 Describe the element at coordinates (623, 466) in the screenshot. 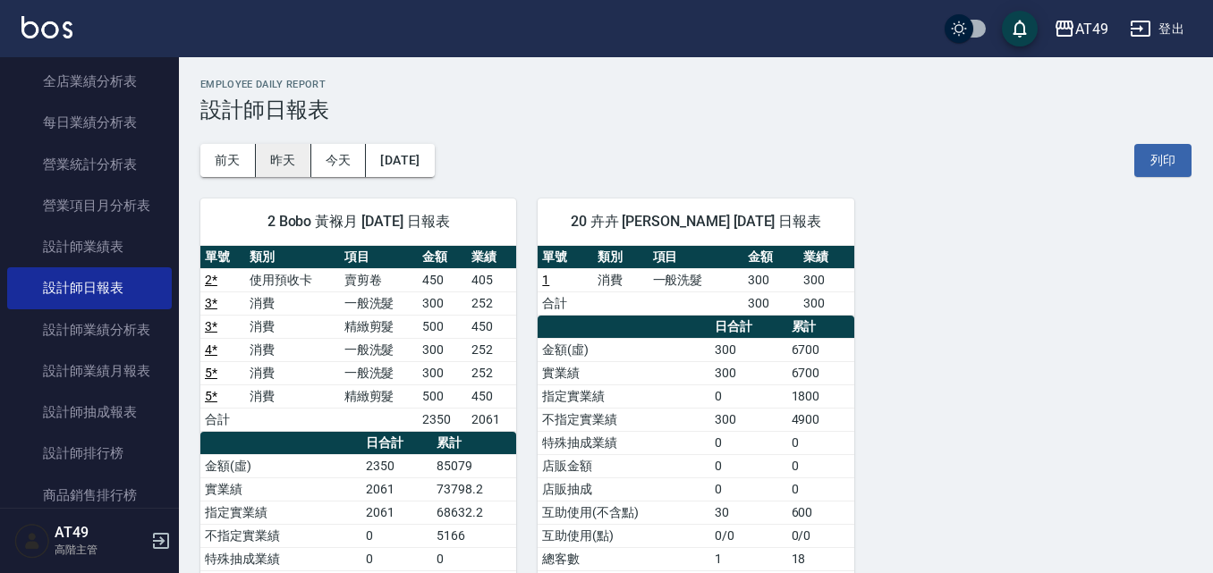

I see `td: 店販金額` at that location.